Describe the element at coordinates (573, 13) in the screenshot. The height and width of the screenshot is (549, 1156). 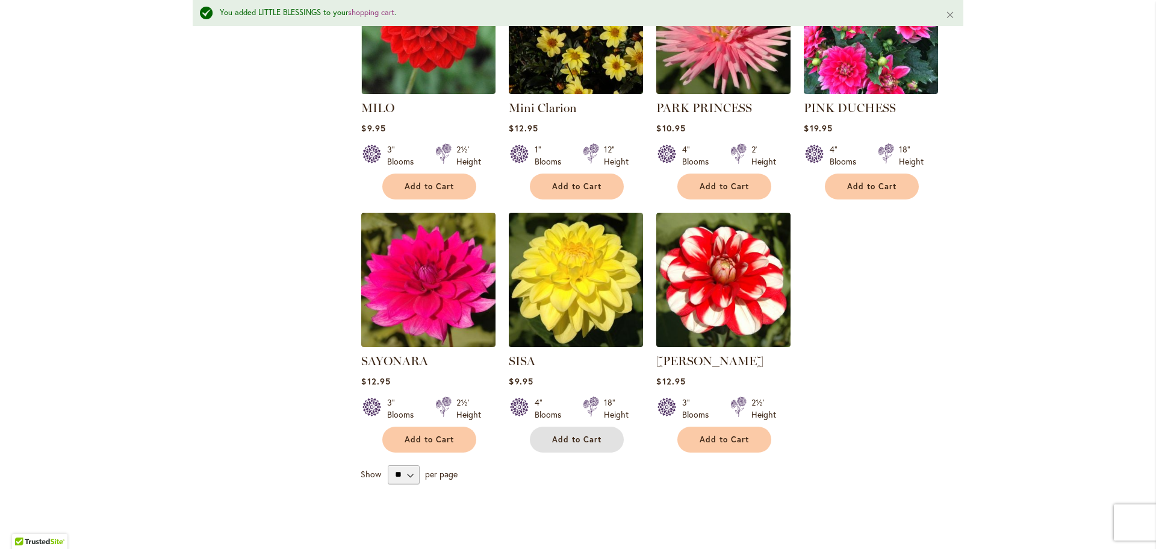
I see `div: You added LITTLE BLESSINGS to your .` at that location.